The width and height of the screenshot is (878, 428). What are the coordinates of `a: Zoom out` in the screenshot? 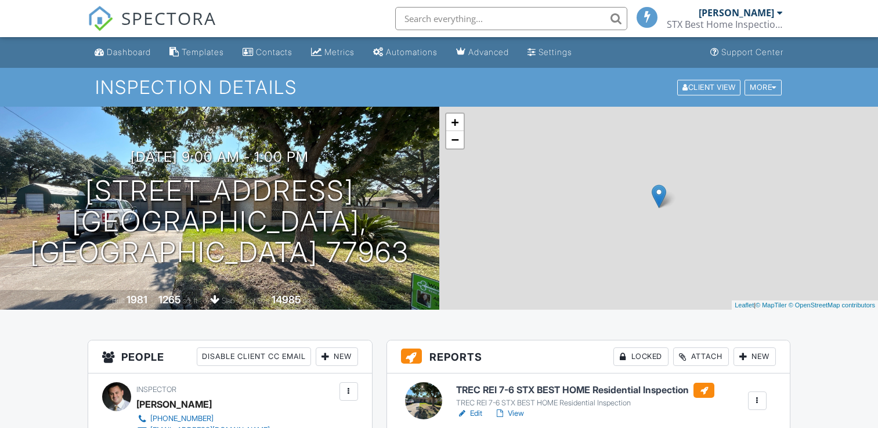 It's located at (455, 140).